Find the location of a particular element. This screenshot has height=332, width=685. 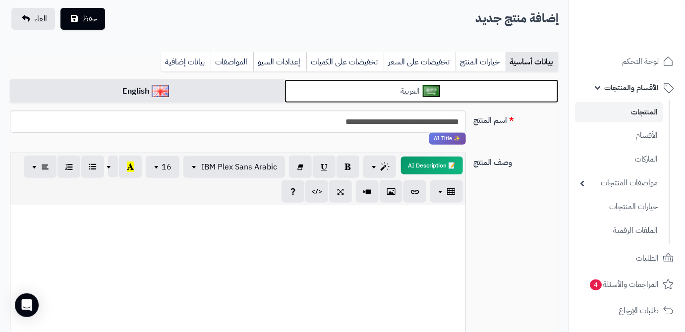

a: العربية is located at coordinates (422, 91).